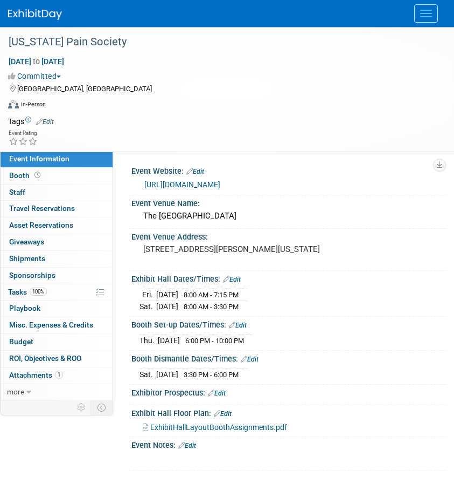 The image size is (454, 491). What do you see at coordinates (289, 412) in the screenshot?
I see `div: Exhibit Hall Floor Plan:` at bounding box center [289, 412].